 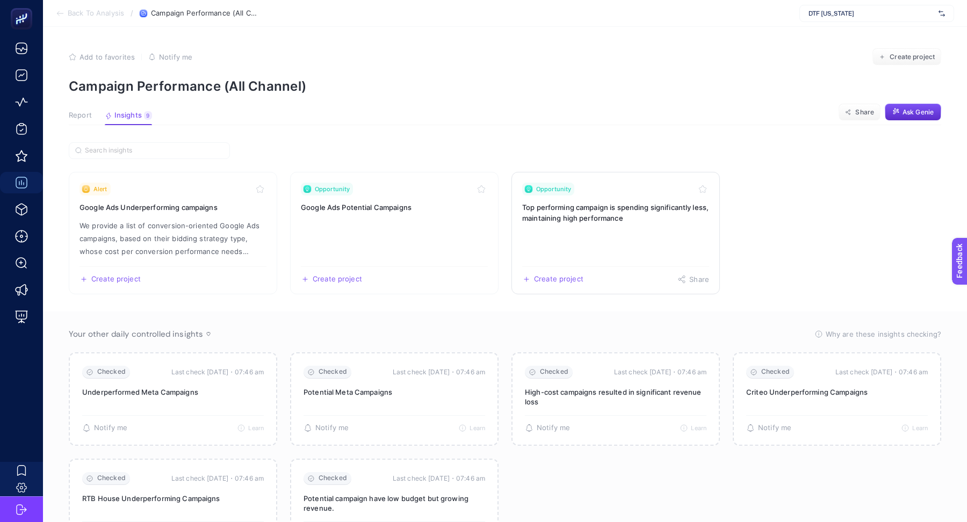 I want to click on span: Feedback, so click(x=24, y=8).